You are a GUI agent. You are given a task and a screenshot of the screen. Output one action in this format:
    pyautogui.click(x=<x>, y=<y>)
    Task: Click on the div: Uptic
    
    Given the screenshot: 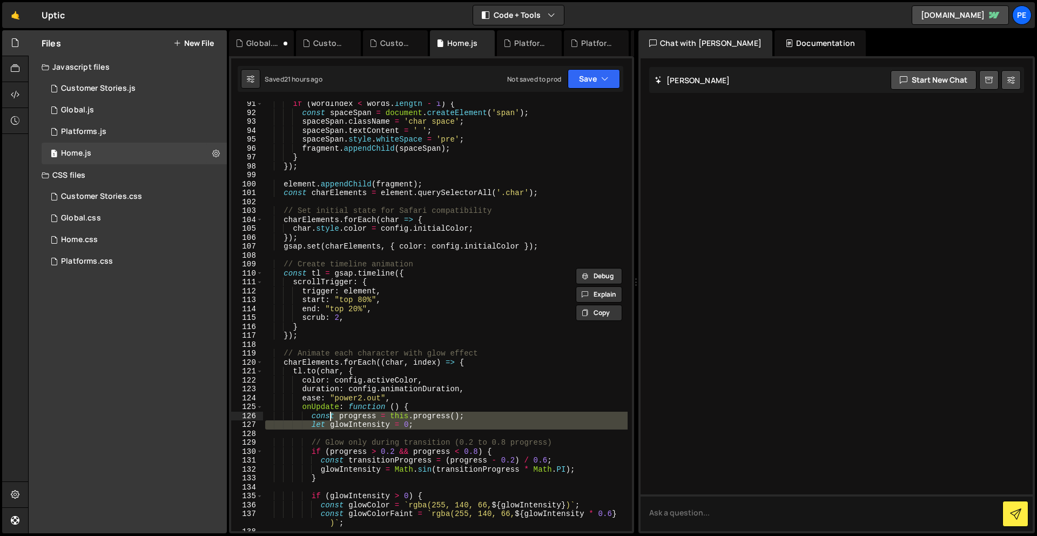 What is the action you would take?
    pyautogui.click(x=53, y=15)
    